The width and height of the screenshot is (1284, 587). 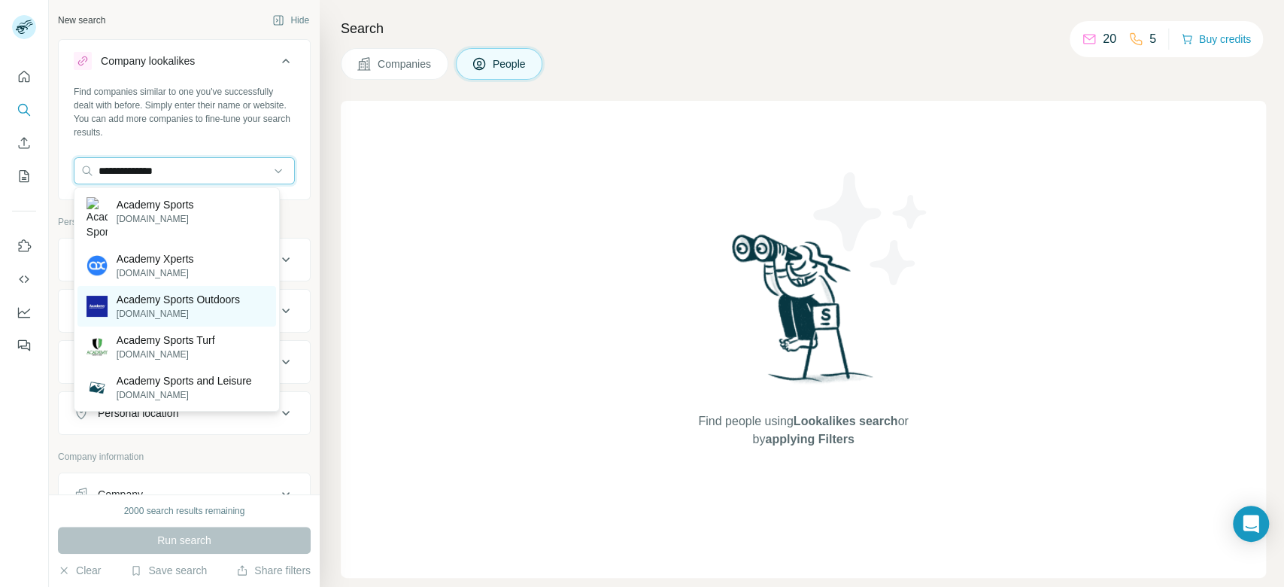 What do you see at coordinates (290, 20) in the screenshot?
I see `button: Hide` at bounding box center [290, 20].